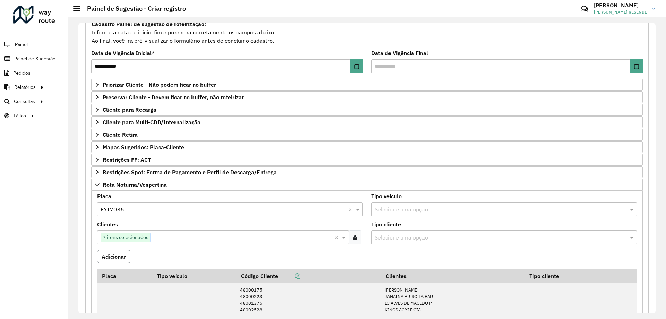  What do you see at coordinates (453, 276) in the screenshot?
I see `th: Clientes` at bounding box center [453, 276].